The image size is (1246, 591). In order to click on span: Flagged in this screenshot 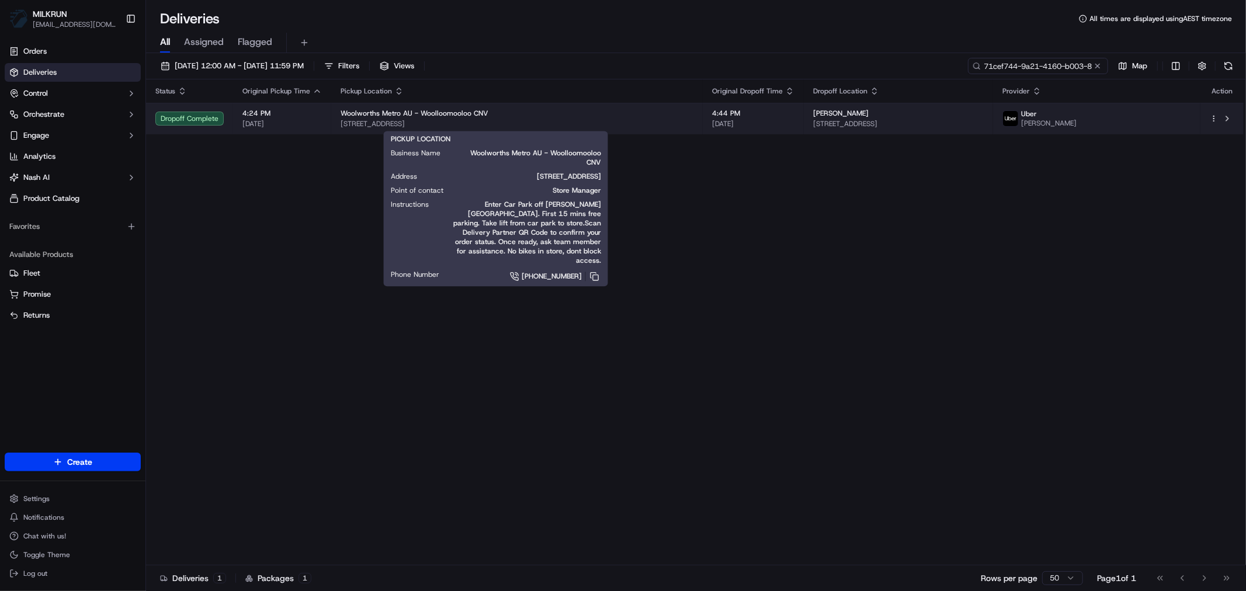, I will do `click(255, 42)`.